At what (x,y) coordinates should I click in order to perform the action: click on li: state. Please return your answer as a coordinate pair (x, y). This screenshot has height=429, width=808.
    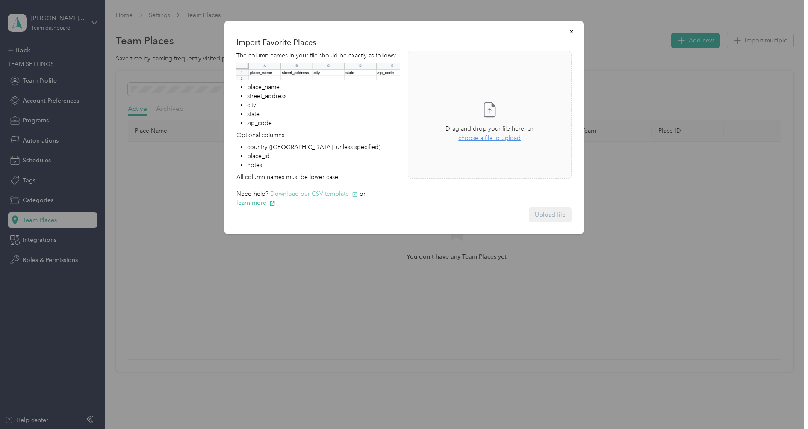
    Looking at the image, I should click on (324, 114).